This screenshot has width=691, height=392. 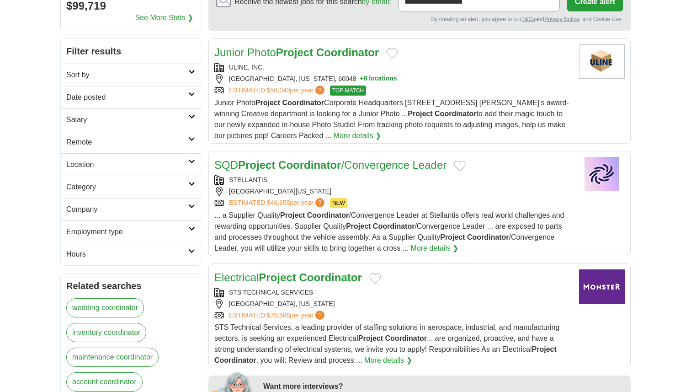 I want to click on h2: Salary, so click(x=127, y=120).